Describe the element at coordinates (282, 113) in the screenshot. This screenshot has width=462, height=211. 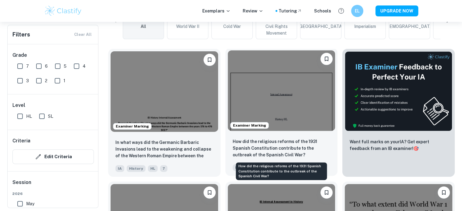
I see `a: Examiner MarkingBookmarkHow did the religious reforms of the 1931 Spanish Constitution contribute...` at that location.